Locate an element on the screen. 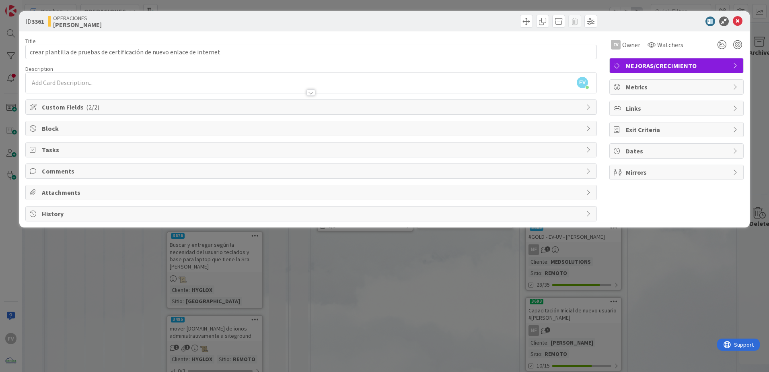 This screenshot has width=769, height=372. span: ( 2/2 ) is located at coordinates (93, 107).